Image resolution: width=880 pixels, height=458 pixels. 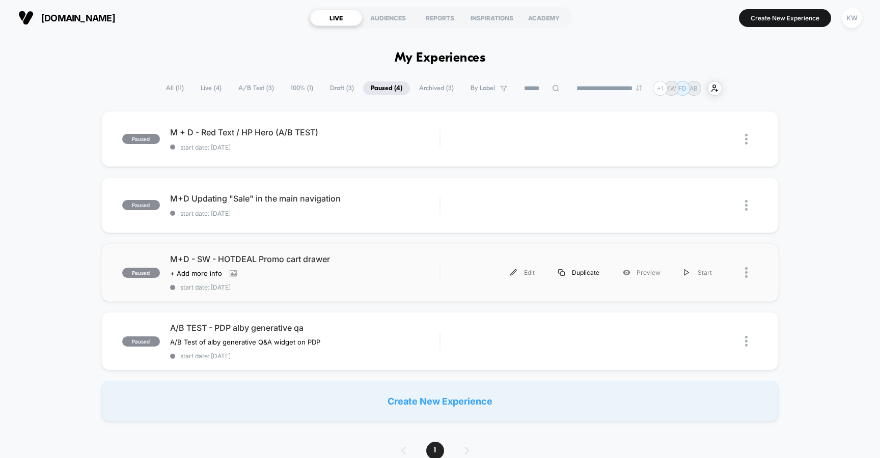 What do you see at coordinates (694, 88) in the screenshot?
I see `p: AB` at bounding box center [694, 88].